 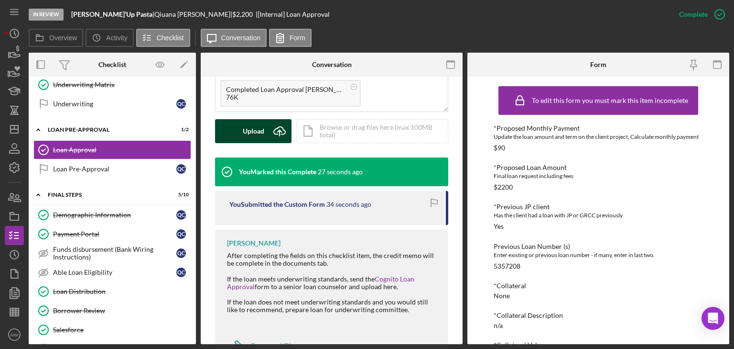 I want to click on div: Loan Approval, so click(x=122, y=150).